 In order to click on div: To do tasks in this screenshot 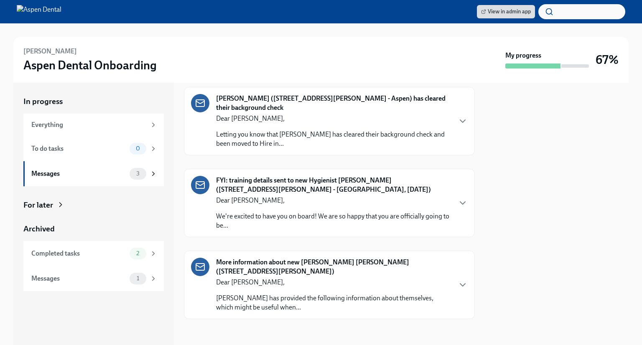, I will do `click(79, 149)`.